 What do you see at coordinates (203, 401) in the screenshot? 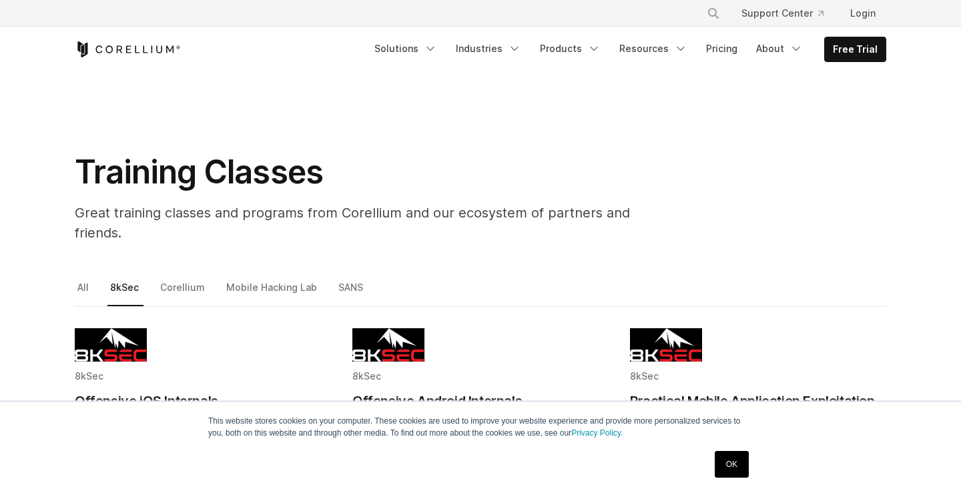
I see `h2: Offensive iOS Internals` at bounding box center [203, 401].